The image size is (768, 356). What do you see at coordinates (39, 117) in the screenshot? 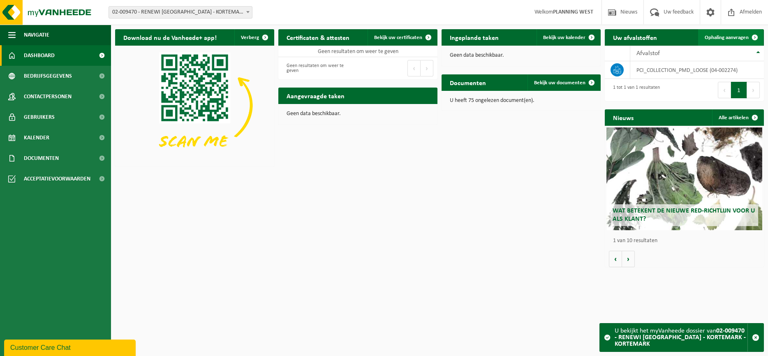
I see `span: Gebruikers` at bounding box center [39, 117].